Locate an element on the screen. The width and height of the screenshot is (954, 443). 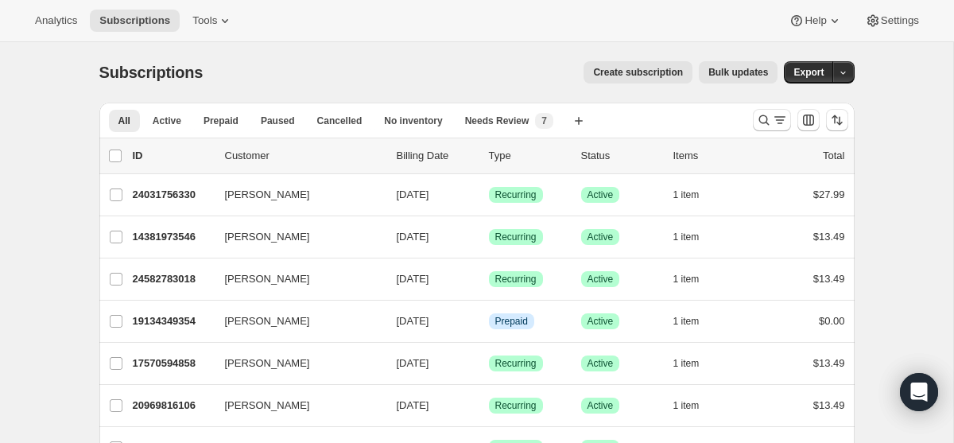
p: ID is located at coordinates (173, 156).